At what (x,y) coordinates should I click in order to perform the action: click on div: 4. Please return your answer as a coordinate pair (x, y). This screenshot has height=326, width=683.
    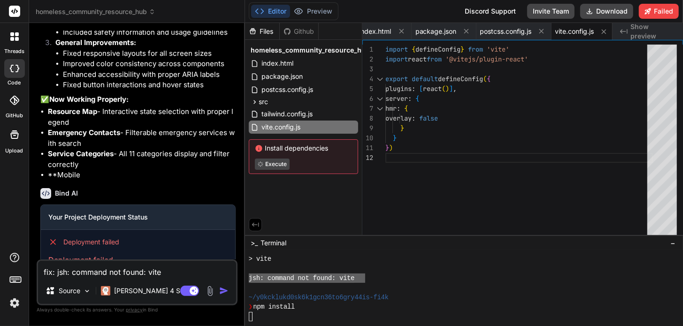
    Looking at the image, I should click on (368, 79).